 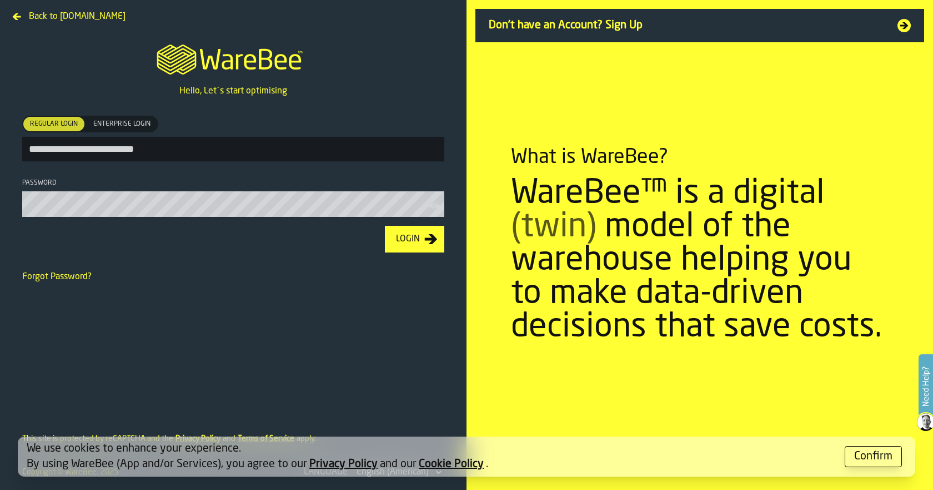 I want to click on input: button-toolbar-[object Object], so click(x=233, y=149).